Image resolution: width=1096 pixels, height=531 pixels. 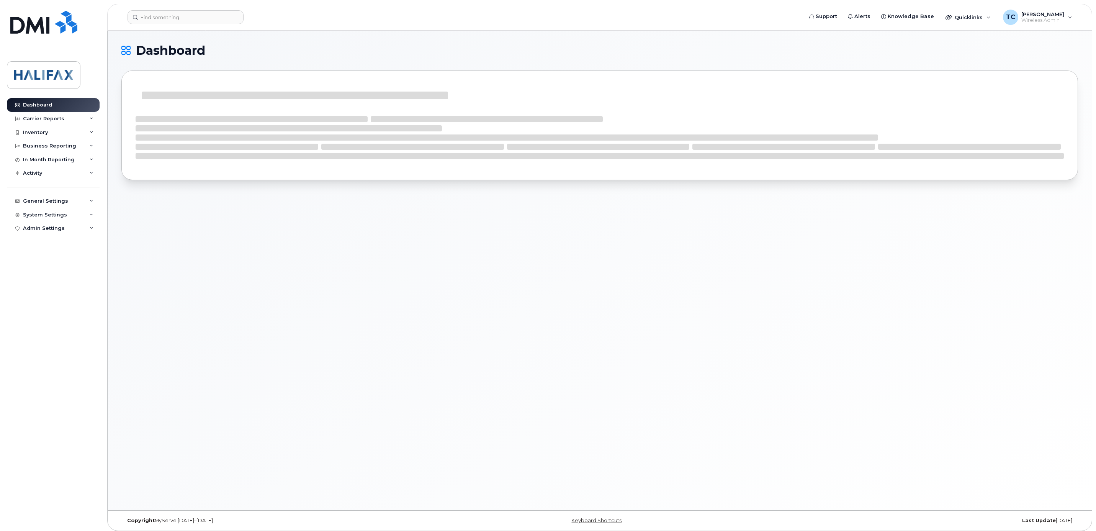 I want to click on strong: Last Update, so click(x=1039, y=520).